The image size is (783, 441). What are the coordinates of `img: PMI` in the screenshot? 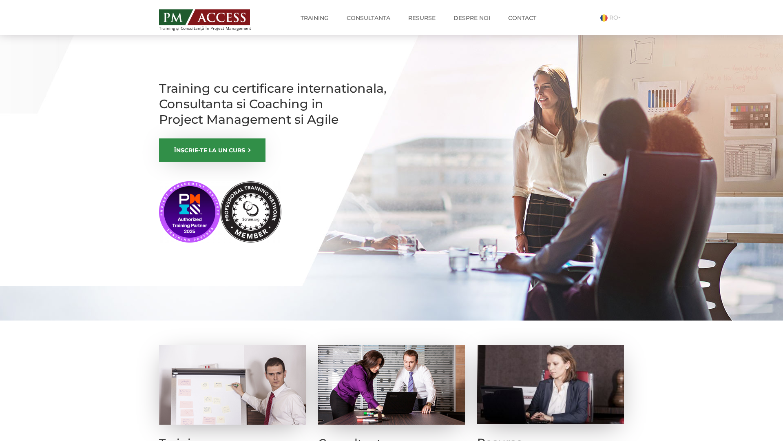 It's located at (220, 212).